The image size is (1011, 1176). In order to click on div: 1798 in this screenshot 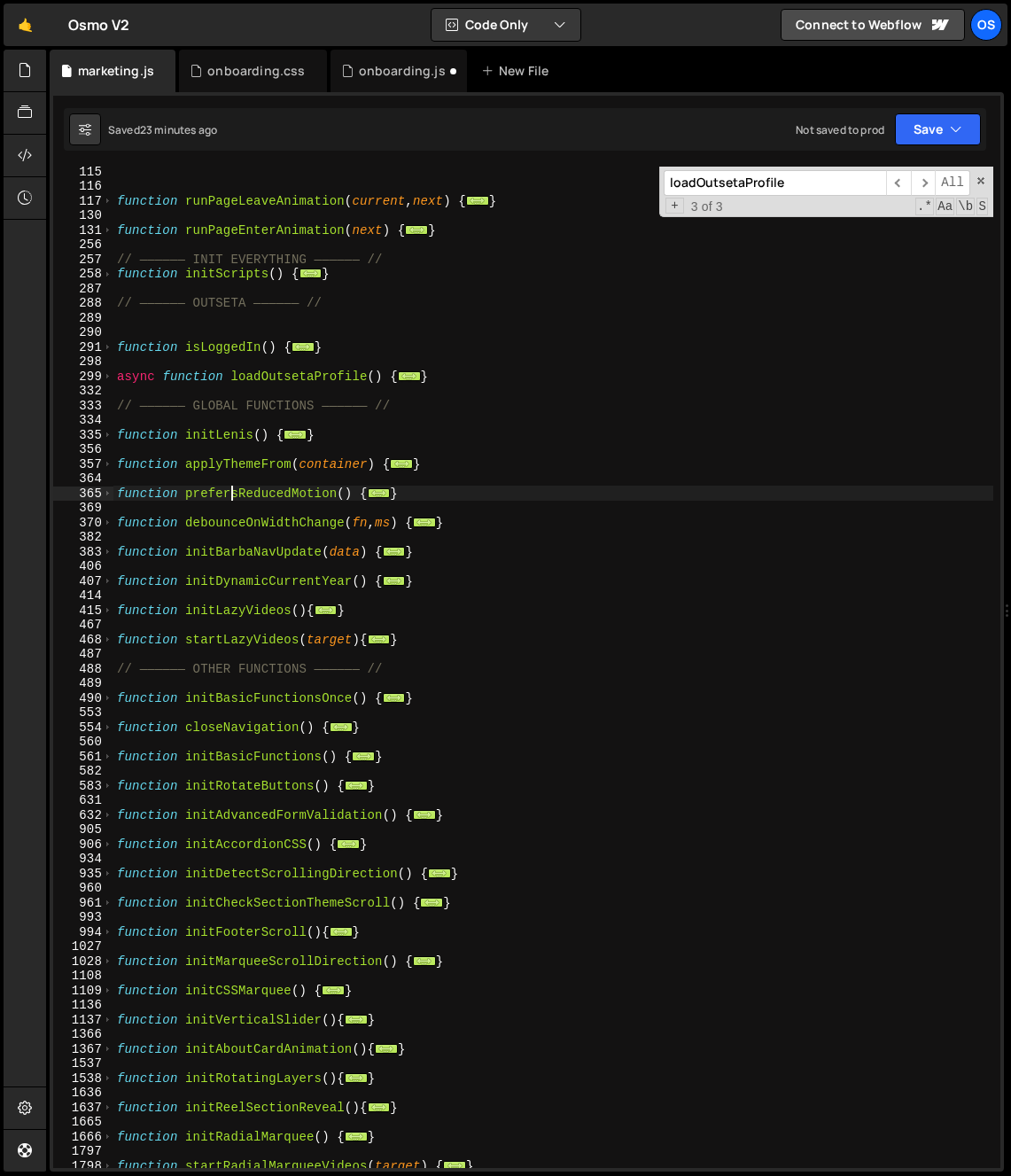, I will do `click(83, 1166)`.